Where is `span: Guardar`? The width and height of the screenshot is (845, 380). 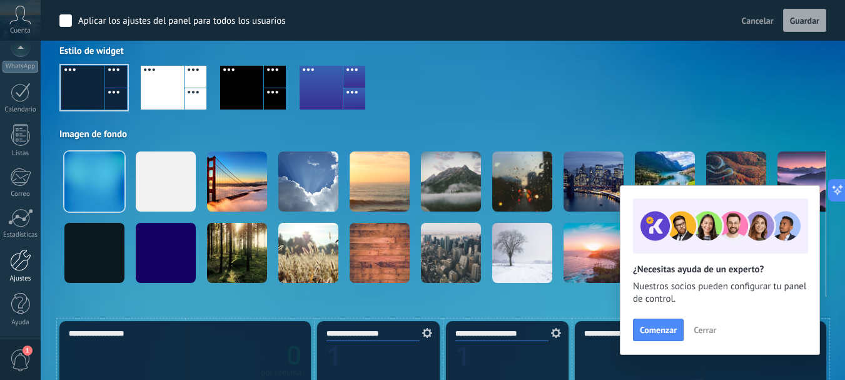
span: Guardar is located at coordinates (805, 21).